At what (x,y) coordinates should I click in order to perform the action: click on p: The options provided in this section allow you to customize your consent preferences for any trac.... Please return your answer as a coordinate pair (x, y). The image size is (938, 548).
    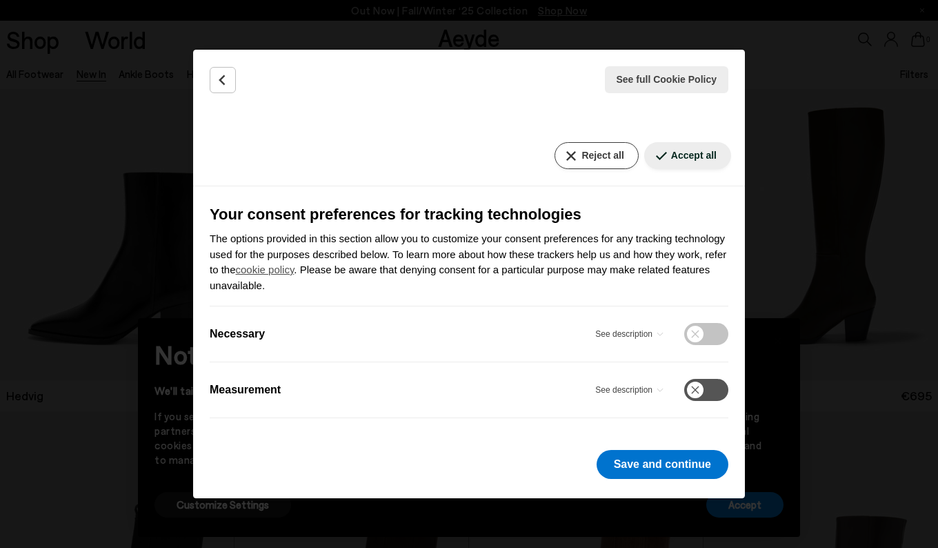
    Looking at the image, I should click on (469, 262).